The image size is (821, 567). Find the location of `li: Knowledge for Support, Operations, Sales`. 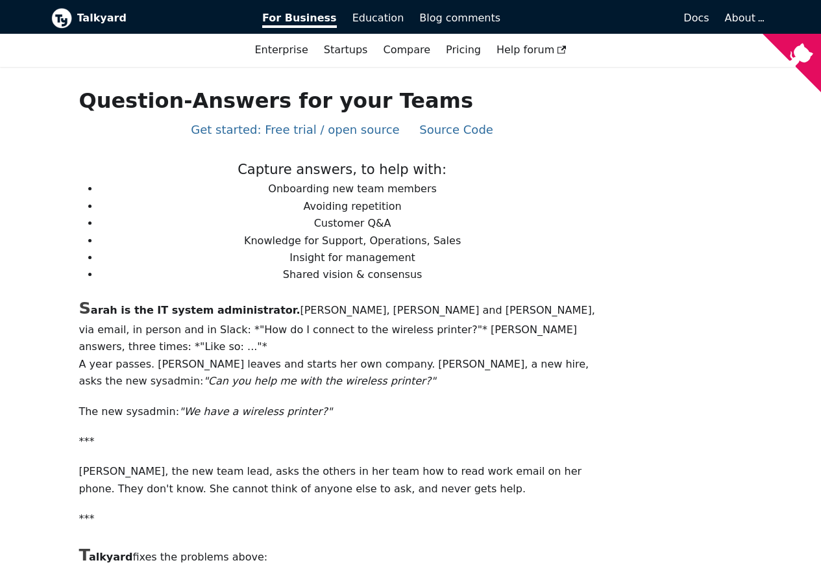

li: Knowledge for Support, Operations, Sales is located at coordinates (352, 241).